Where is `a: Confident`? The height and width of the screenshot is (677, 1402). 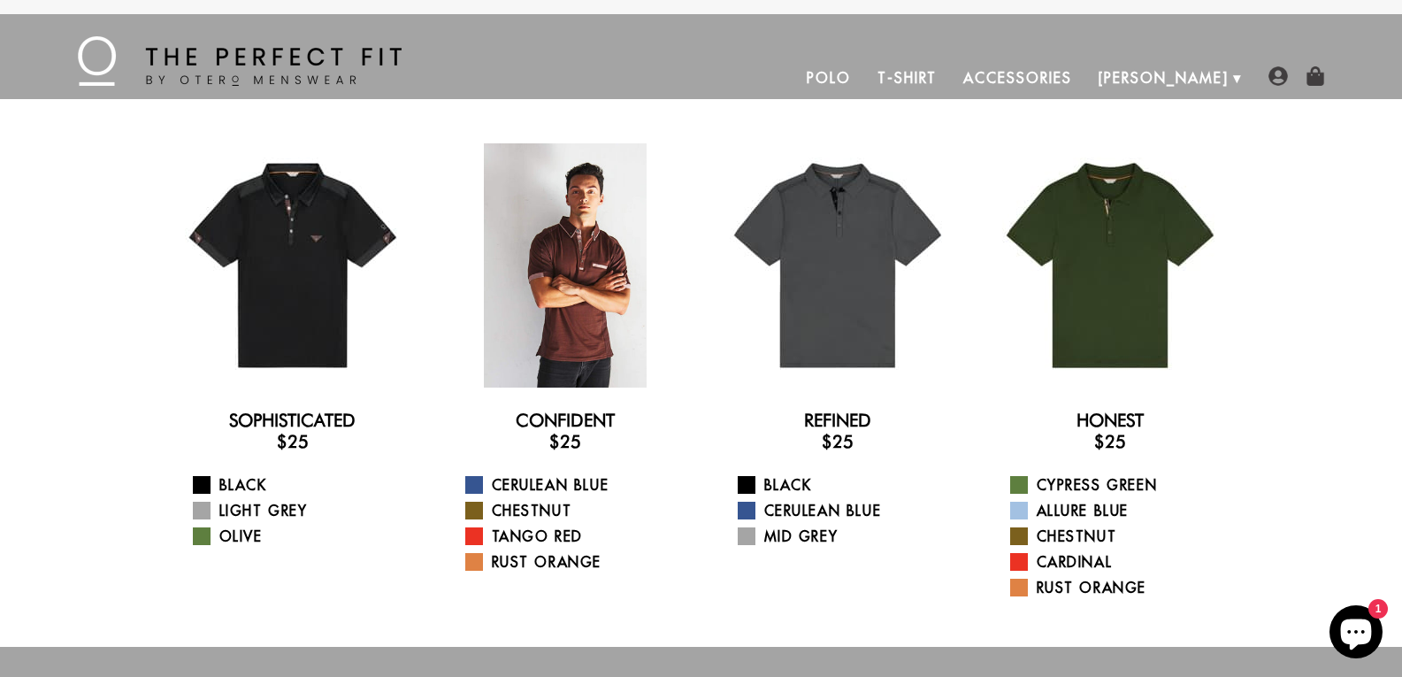
a: Confident is located at coordinates (565, 420).